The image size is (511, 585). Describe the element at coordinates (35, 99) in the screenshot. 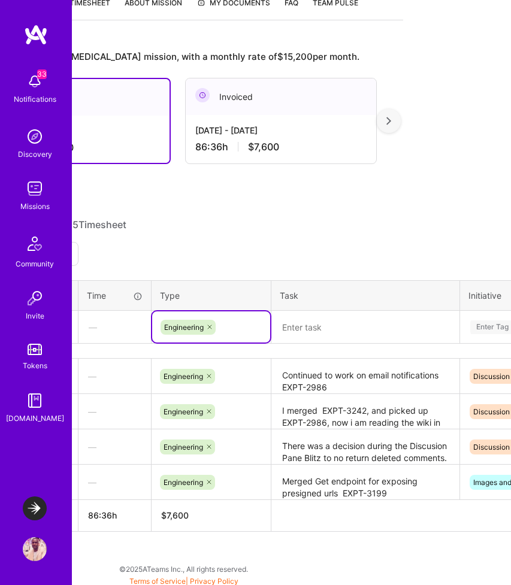

I see `div: Notifications` at that location.